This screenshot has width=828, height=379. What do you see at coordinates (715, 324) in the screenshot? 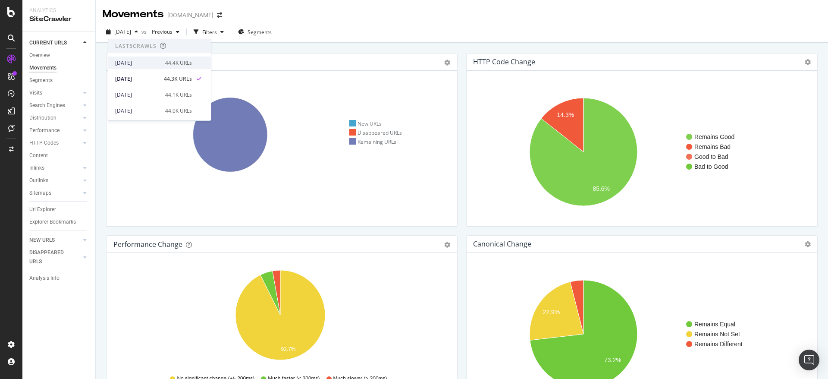
I see `text: Remains Equal` at bounding box center [715, 324].